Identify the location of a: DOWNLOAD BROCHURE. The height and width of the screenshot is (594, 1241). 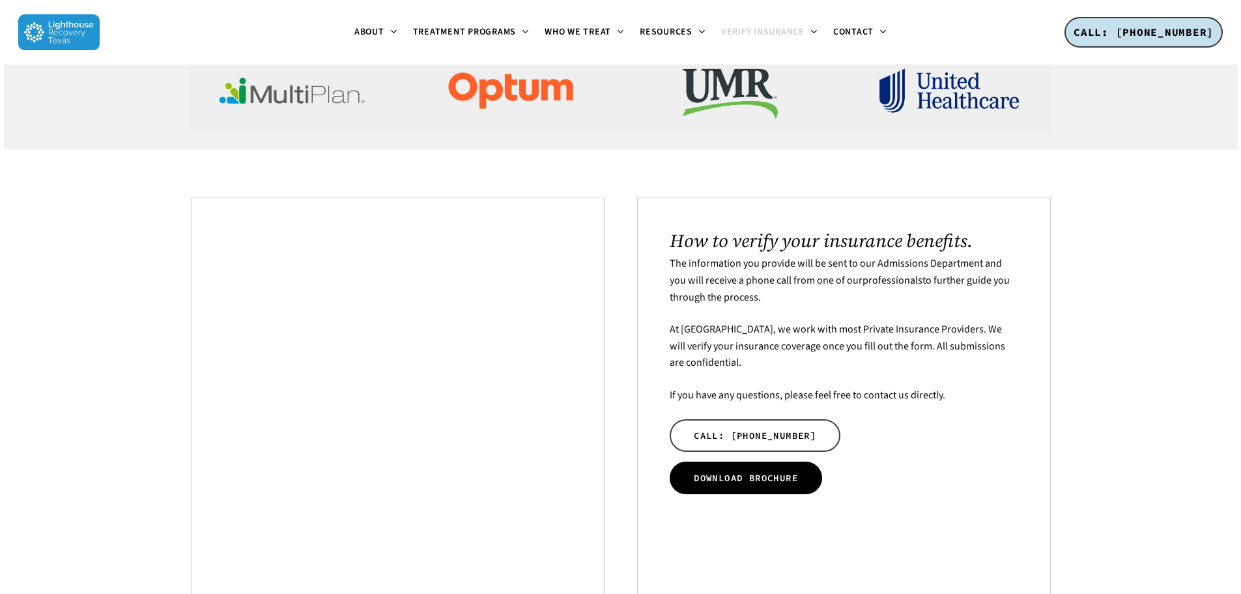
(746, 478).